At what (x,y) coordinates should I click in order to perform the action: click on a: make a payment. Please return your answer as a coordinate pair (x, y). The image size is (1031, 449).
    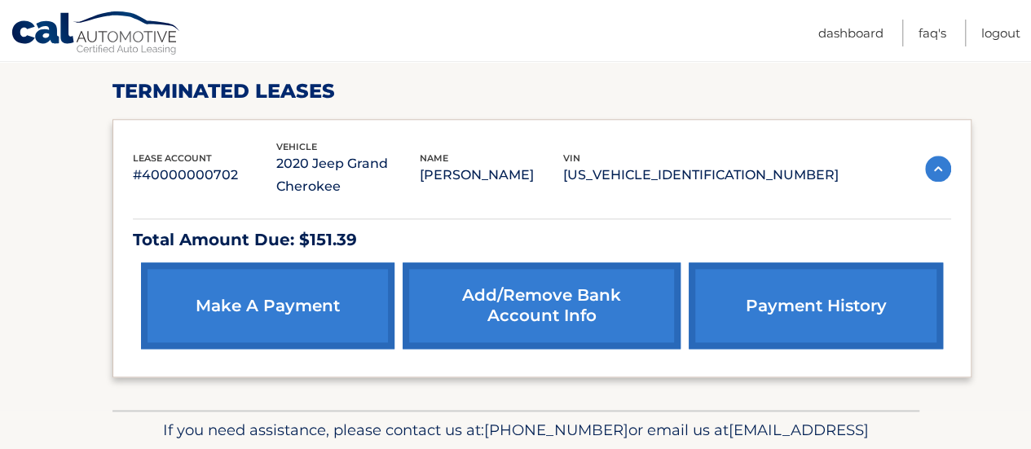
    Looking at the image, I should click on (267, 306).